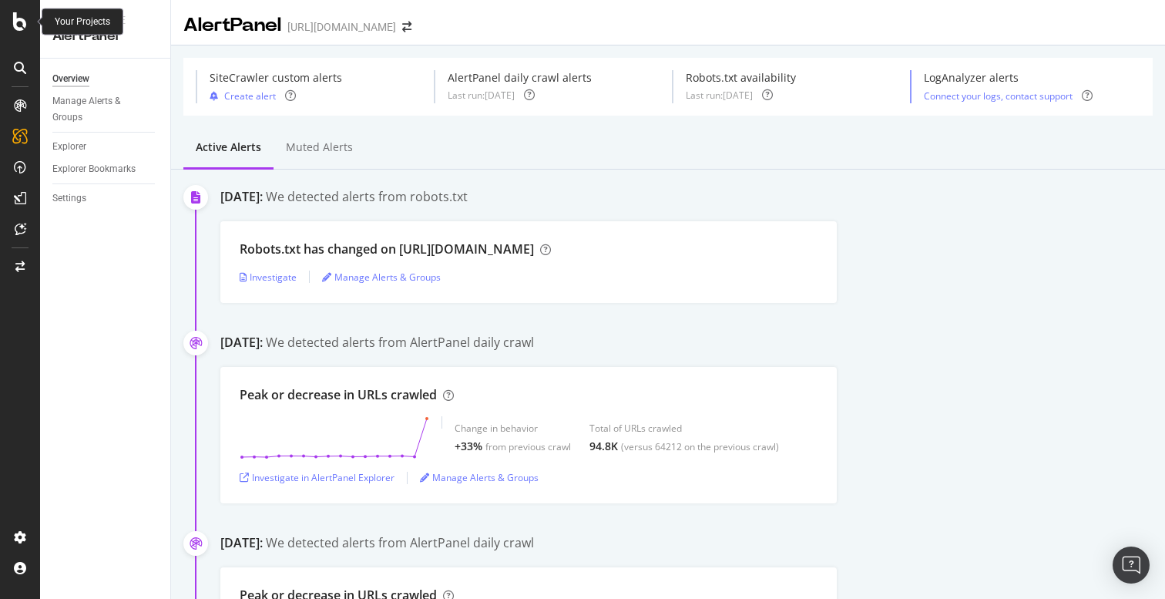 Image resolution: width=1165 pixels, height=599 pixels. I want to click on div: (versus 64212 on the previous crawl), so click(699, 446).